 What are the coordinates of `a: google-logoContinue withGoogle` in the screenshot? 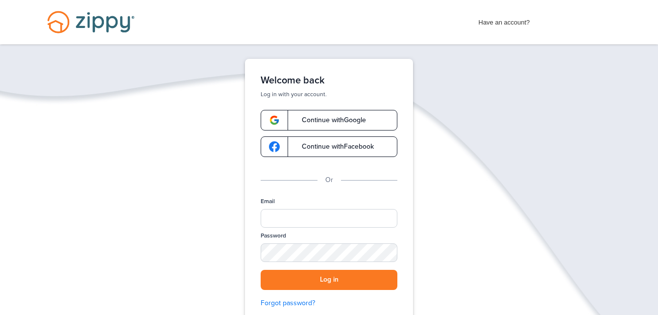 It's located at (329, 120).